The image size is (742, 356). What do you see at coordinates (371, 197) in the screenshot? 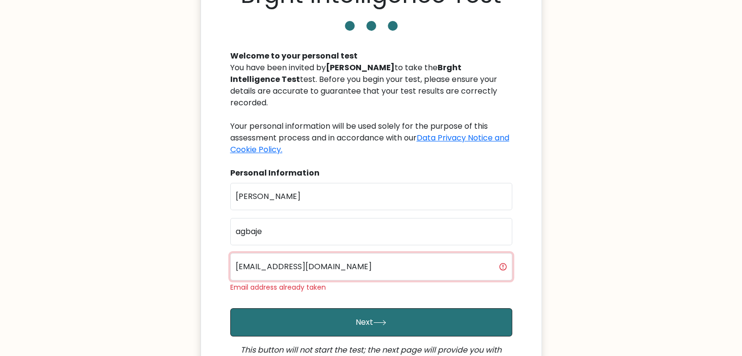
I see `input: First name` at bounding box center [371, 197].